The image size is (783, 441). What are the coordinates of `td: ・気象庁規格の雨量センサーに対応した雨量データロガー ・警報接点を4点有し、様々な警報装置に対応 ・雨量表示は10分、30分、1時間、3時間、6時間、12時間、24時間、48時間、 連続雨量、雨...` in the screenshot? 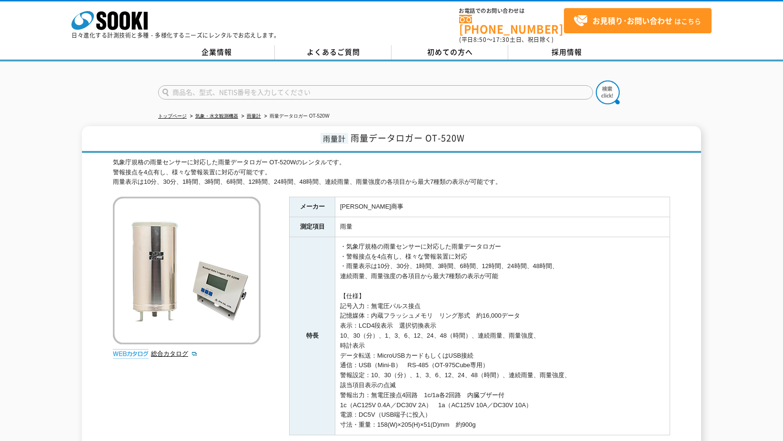 It's located at (502, 336).